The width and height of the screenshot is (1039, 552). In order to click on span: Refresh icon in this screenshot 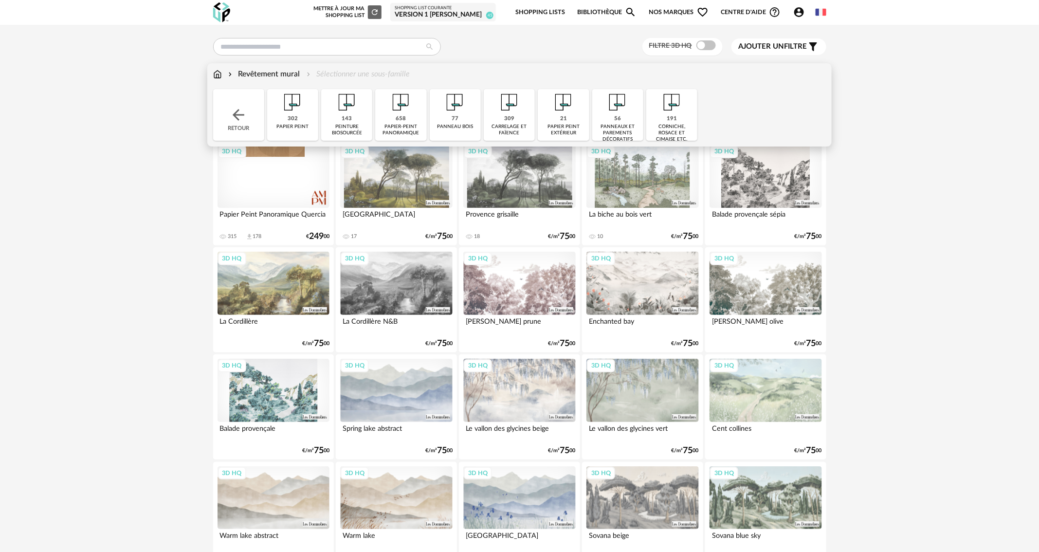, I will do `click(375, 12)`.